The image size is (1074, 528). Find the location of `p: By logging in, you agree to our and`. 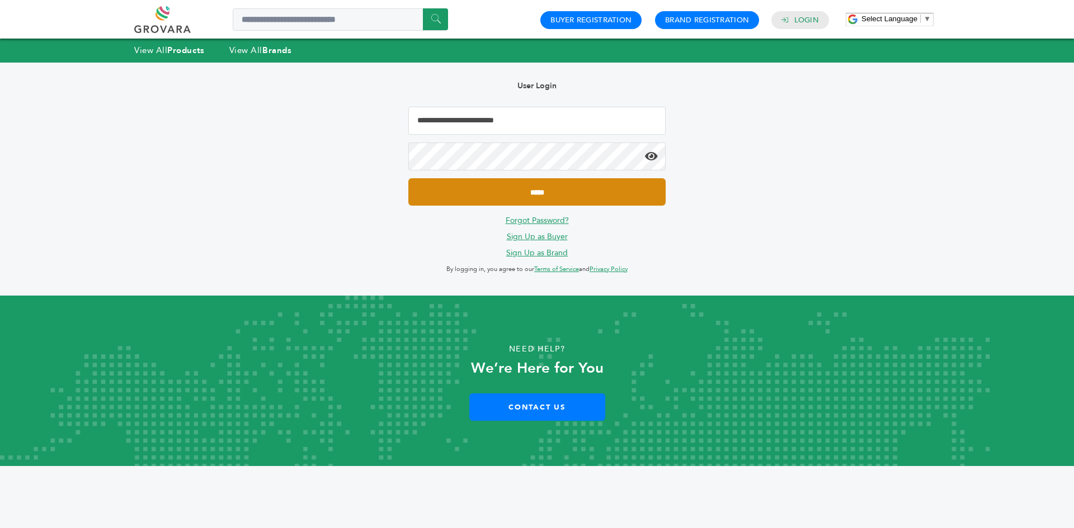

p: By logging in, you agree to our and is located at coordinates (537, 270).